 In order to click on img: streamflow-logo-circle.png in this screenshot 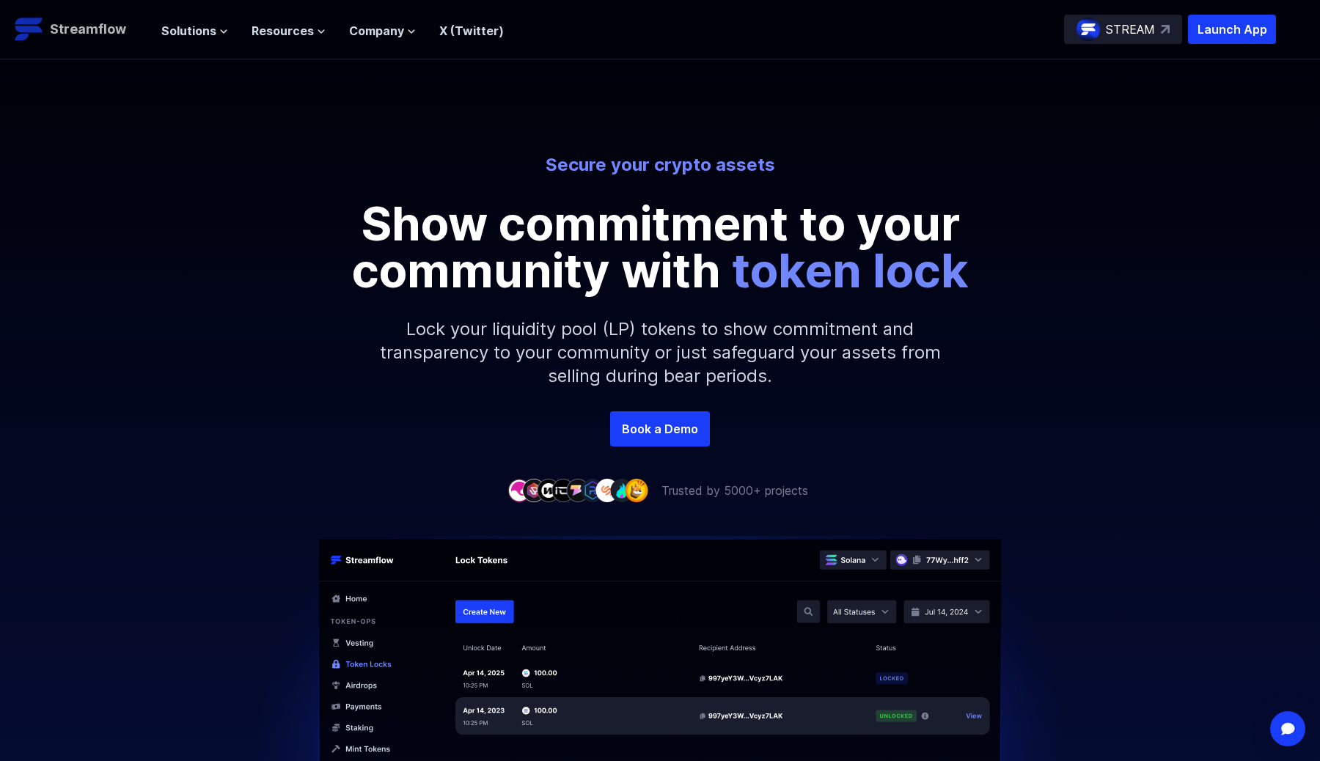, I will do `click(1088, 29)`.